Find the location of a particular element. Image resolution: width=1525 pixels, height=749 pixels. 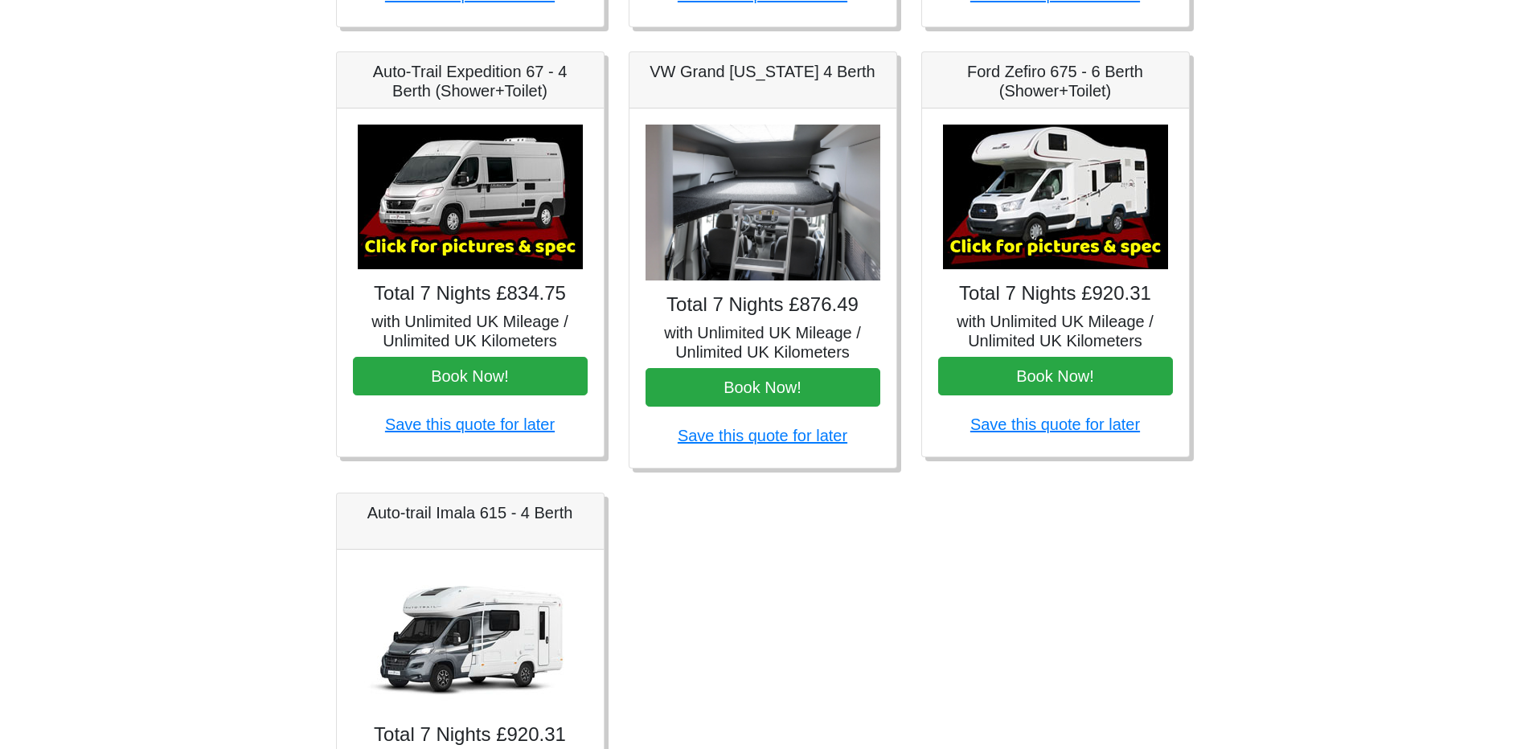

img: VW Grand California 4 Berth is located at coordinates (763, 203).